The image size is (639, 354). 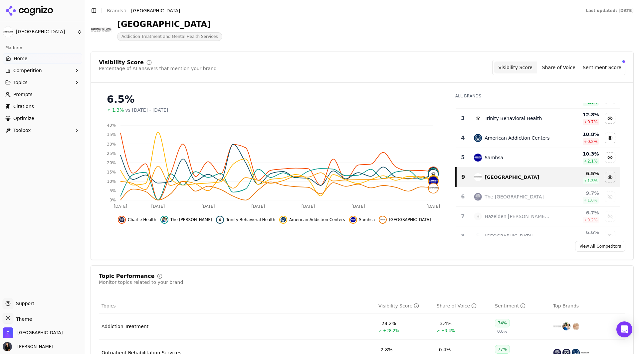 I want to click on span: 0.0%, so click(x=502, y=332).